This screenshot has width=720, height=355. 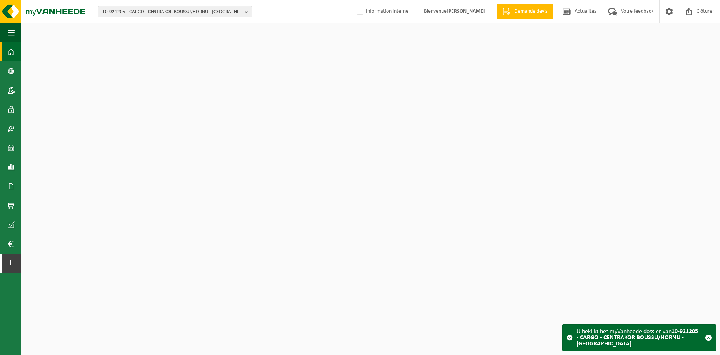 I want to click on span: Demande devis, so click(x=531, y=12).